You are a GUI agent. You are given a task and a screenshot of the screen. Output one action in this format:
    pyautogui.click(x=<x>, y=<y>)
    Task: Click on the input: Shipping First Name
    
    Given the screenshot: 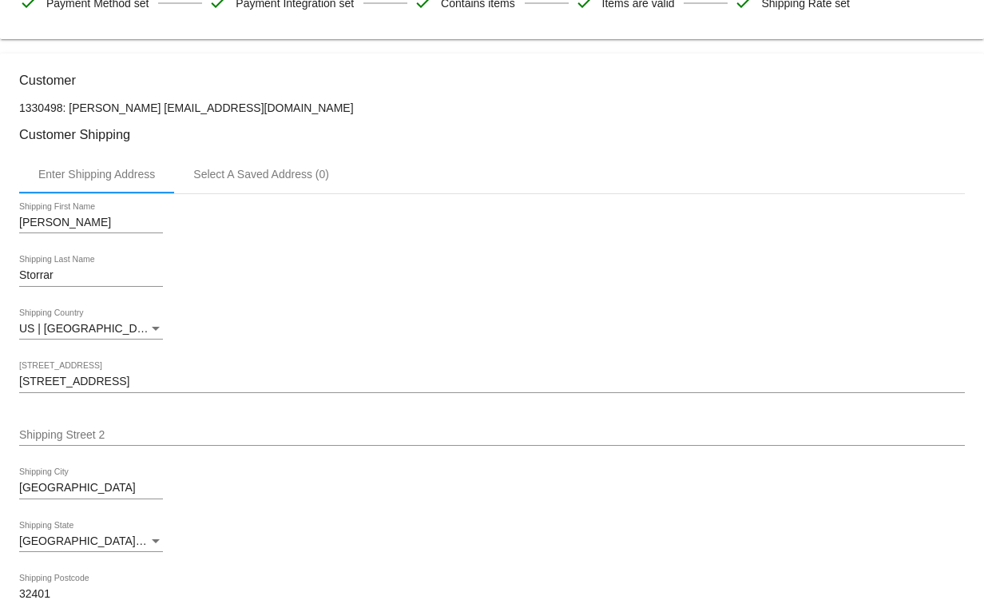 What is the action you would take?
    pyautogui.click(x=91, y=223)
    